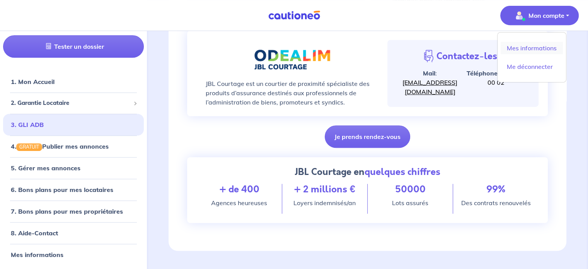 The image size is (588, 269). What do you see at coordinates (73, 233) in the screenshot?
I see `div: 8. Aide-Contact` at bounding box center [73, 233].